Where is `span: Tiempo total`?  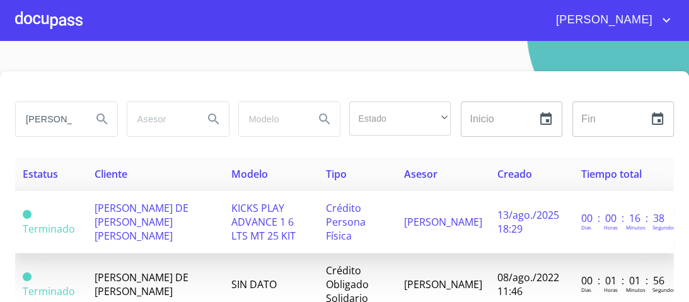 span: Tiempo total is located at coordinates (611, 174).